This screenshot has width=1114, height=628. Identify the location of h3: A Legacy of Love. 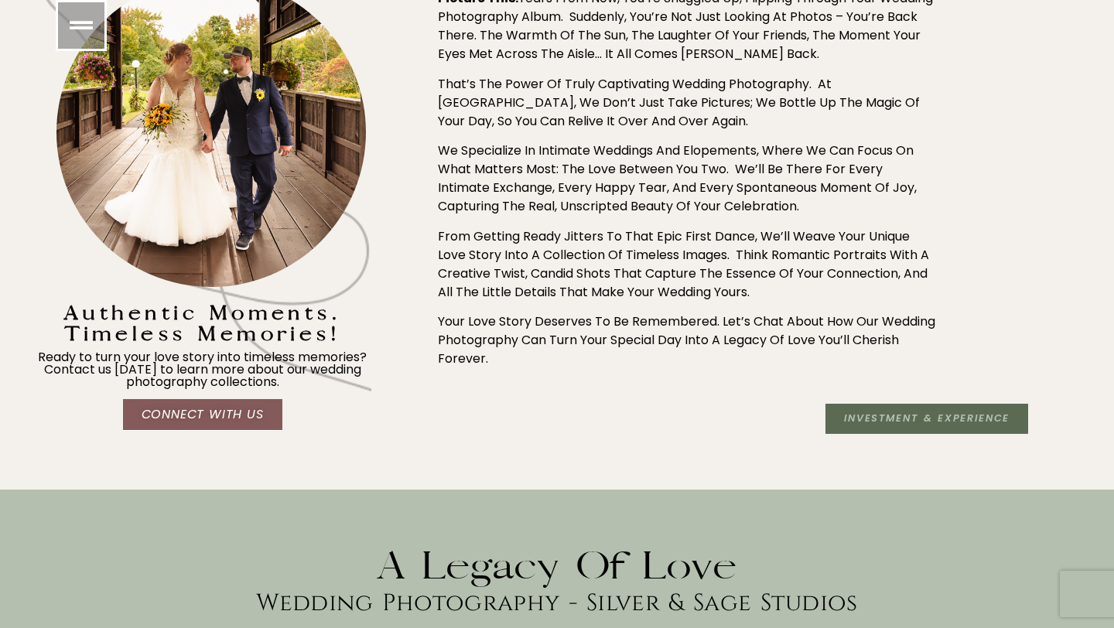
(556, 567).